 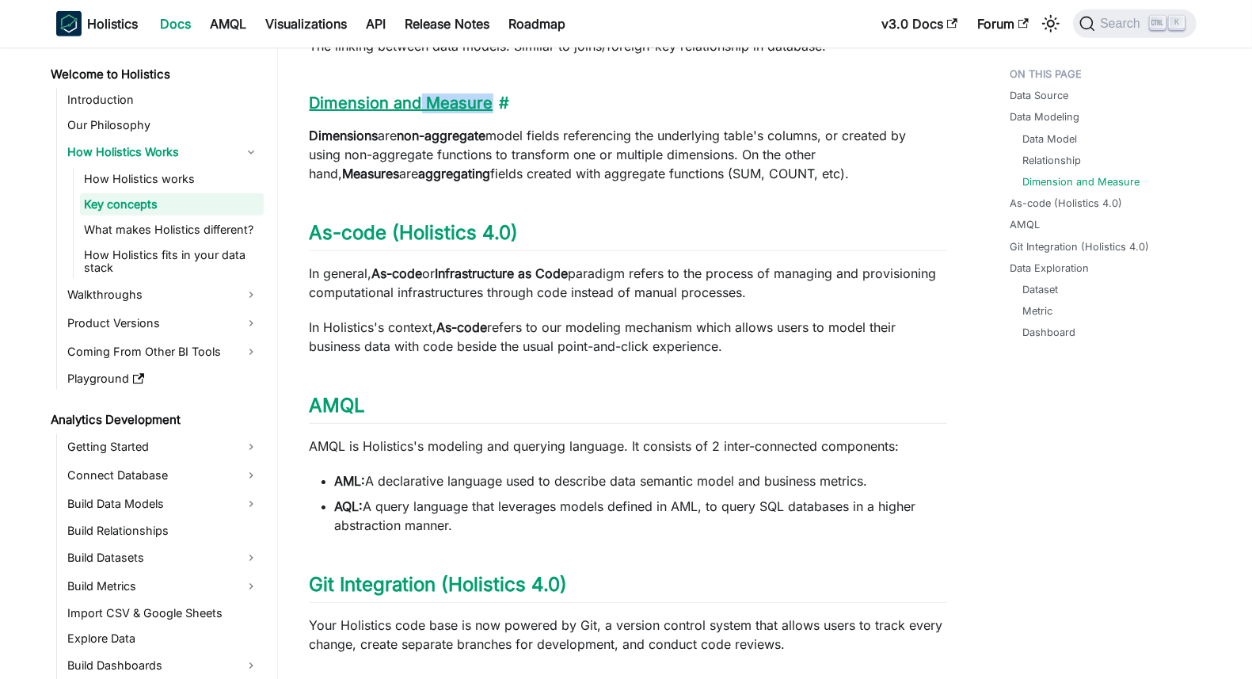 What do you see at coordinates (349, 506) in the screenshot?
I see `strong: AQL:` at bounding box center [349, 506].